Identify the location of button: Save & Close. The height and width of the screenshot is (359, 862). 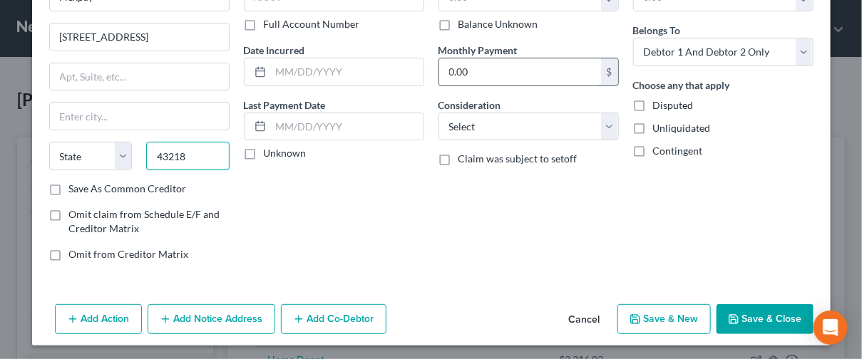
(765, 319).